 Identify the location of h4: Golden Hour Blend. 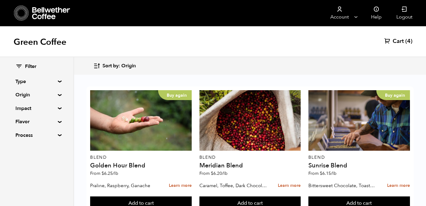
(141, 165).